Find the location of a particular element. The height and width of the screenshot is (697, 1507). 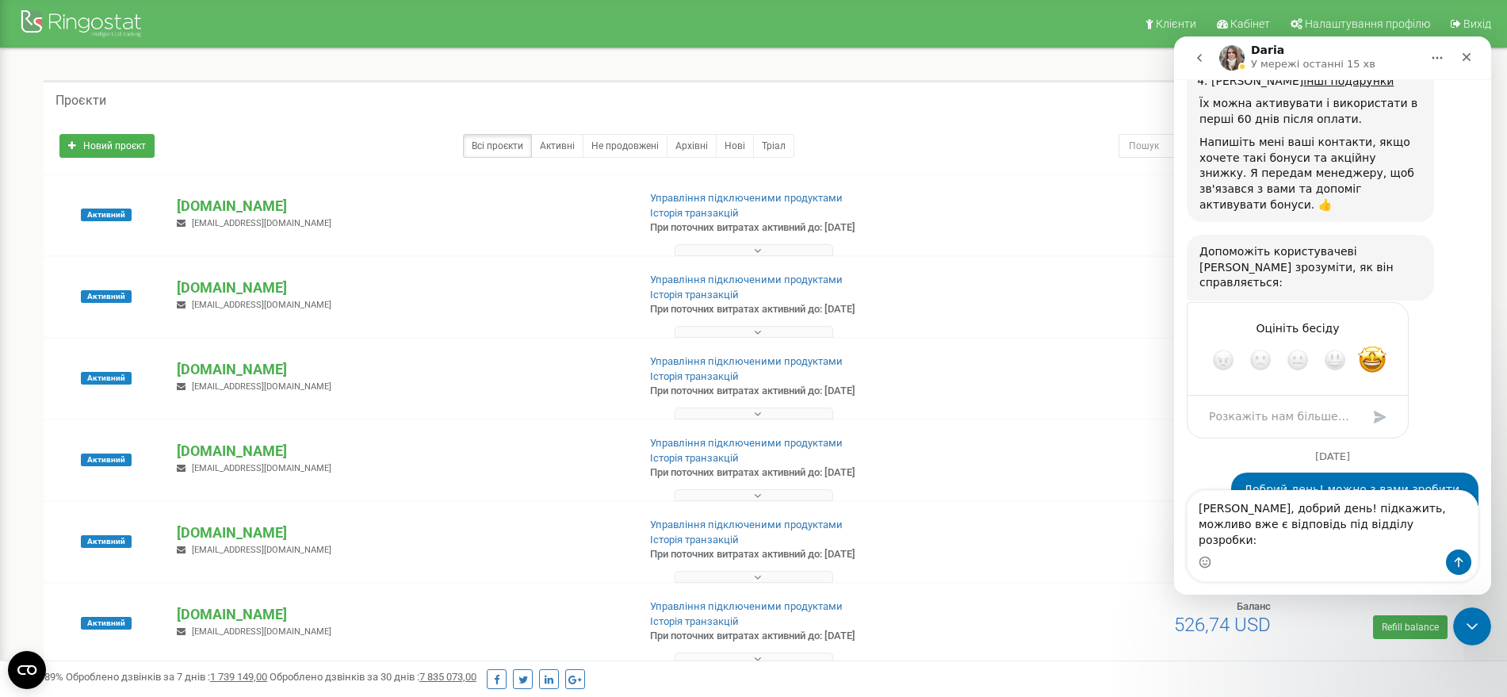

div: Надіслати is located at coordinates (206, 379).